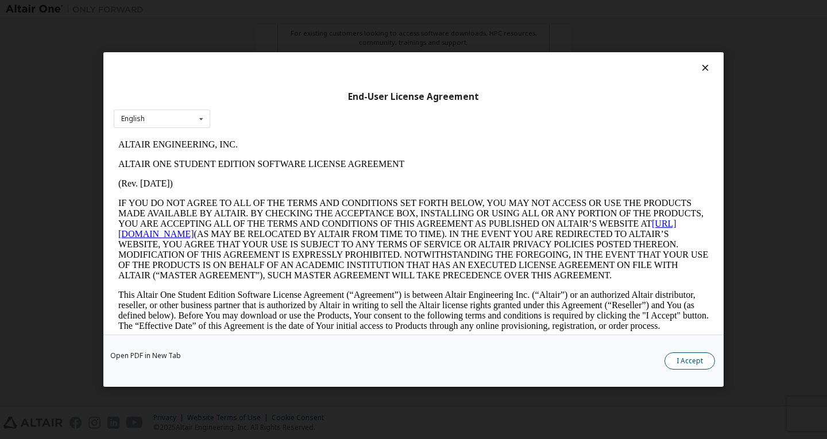 The height and width of the screenshot is (439, 827). I want to click on p: IF YOU DO NOT AGREE TO ALL OF THE TERMS AND CONDITIONS SET FORTH BELOW, YOU MAY NOT ACCESS OR USE..., so click(300, 105).